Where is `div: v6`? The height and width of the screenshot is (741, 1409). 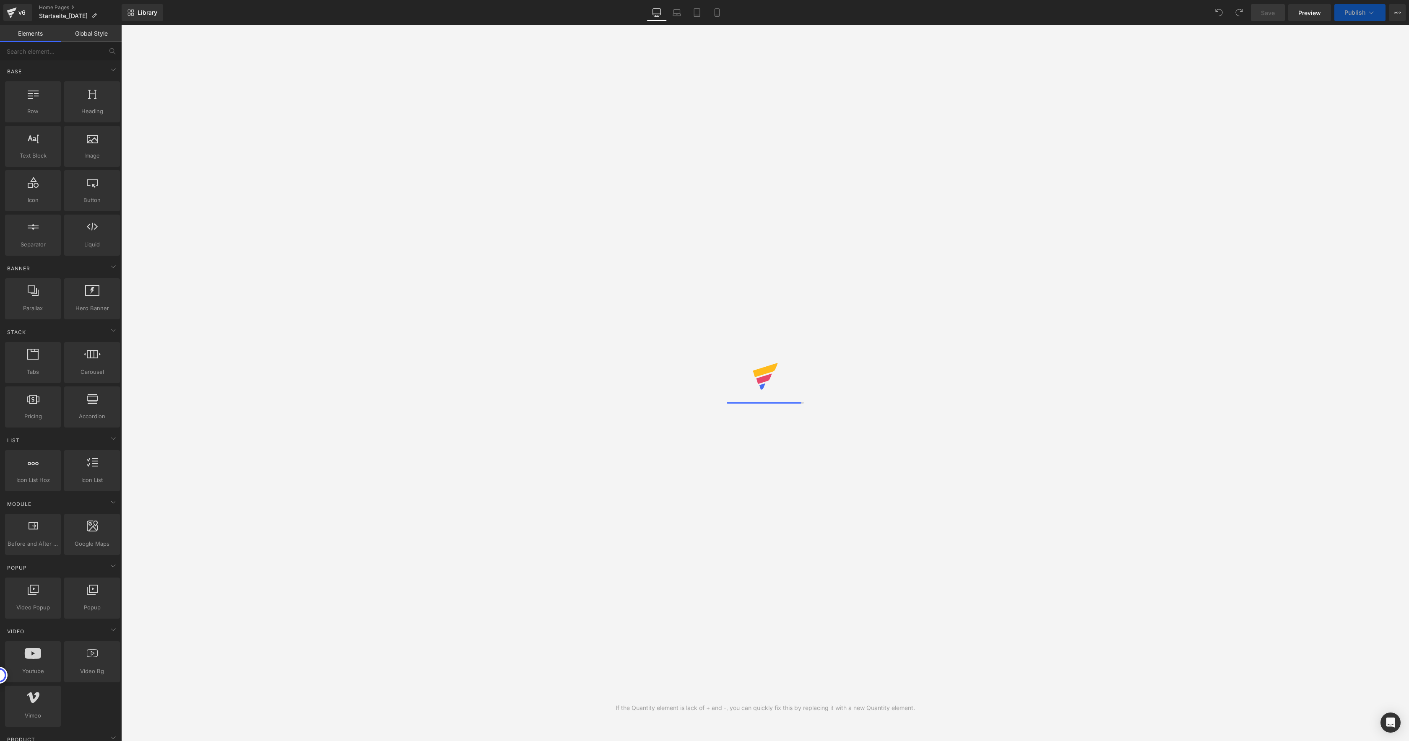
div: v6 is located at coordinates (22, 13).